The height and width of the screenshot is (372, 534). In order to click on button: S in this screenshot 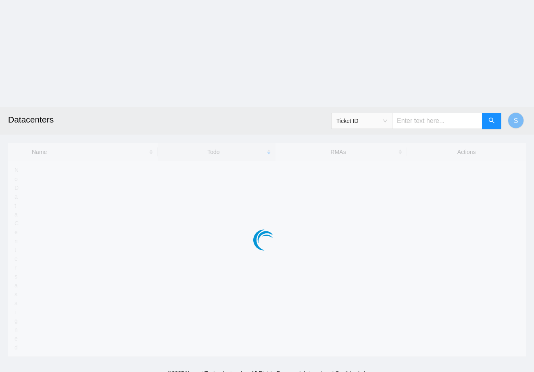, I will do `click(516, 121)`.